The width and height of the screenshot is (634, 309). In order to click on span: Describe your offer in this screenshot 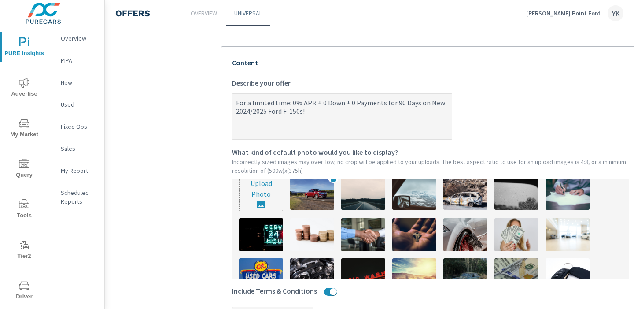, I will do `click(261, 83)`.